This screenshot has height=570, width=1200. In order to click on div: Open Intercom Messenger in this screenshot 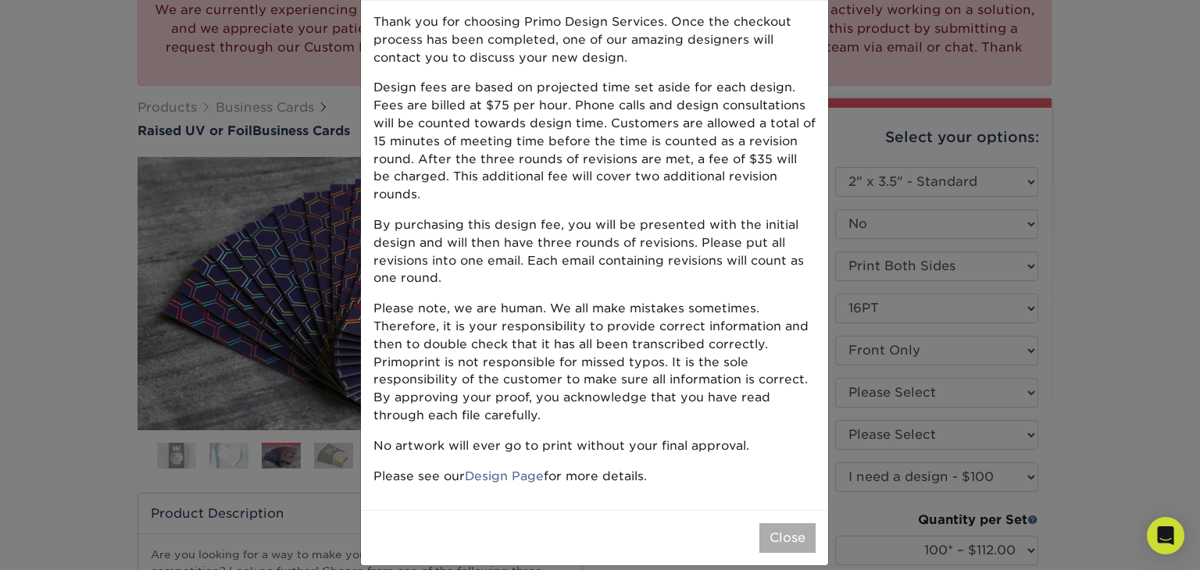, I will do `click(1166, 536)`.